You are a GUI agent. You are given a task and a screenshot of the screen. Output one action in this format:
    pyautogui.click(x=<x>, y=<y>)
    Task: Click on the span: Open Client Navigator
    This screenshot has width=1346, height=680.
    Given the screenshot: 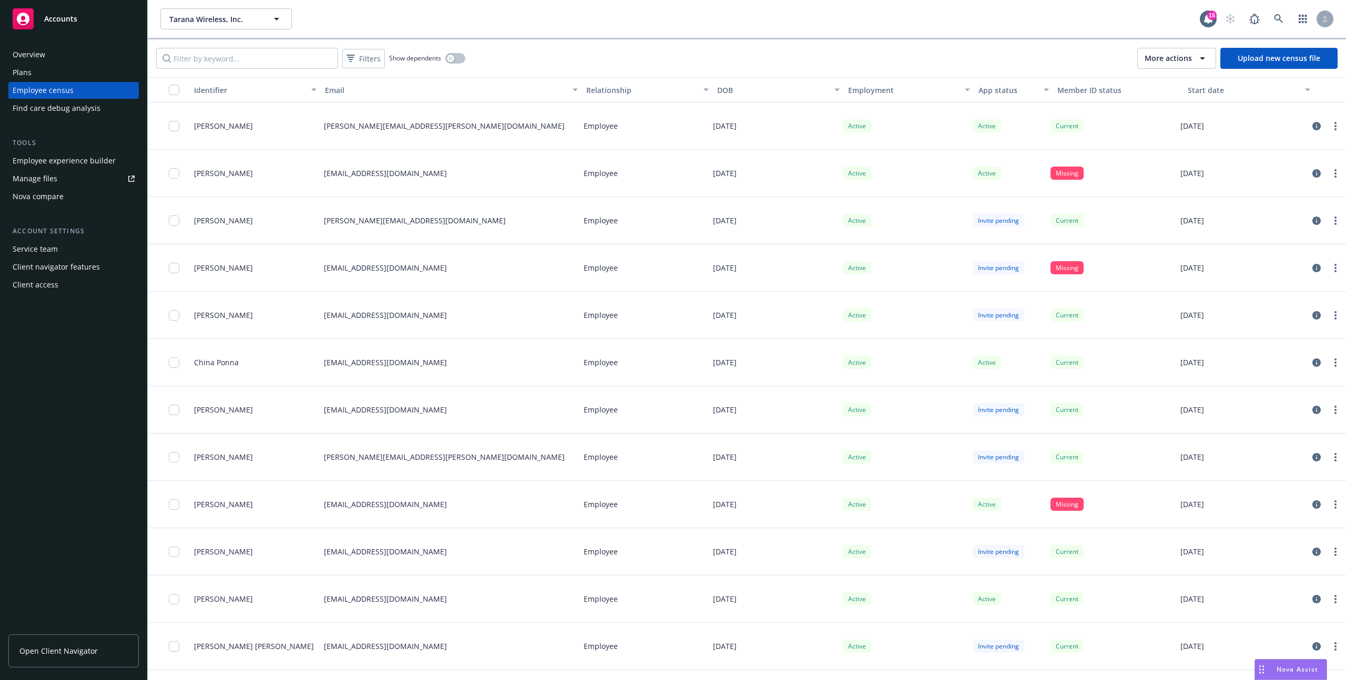 What is the action you would take?
    pyautogui.click(x=58, y=651)
    